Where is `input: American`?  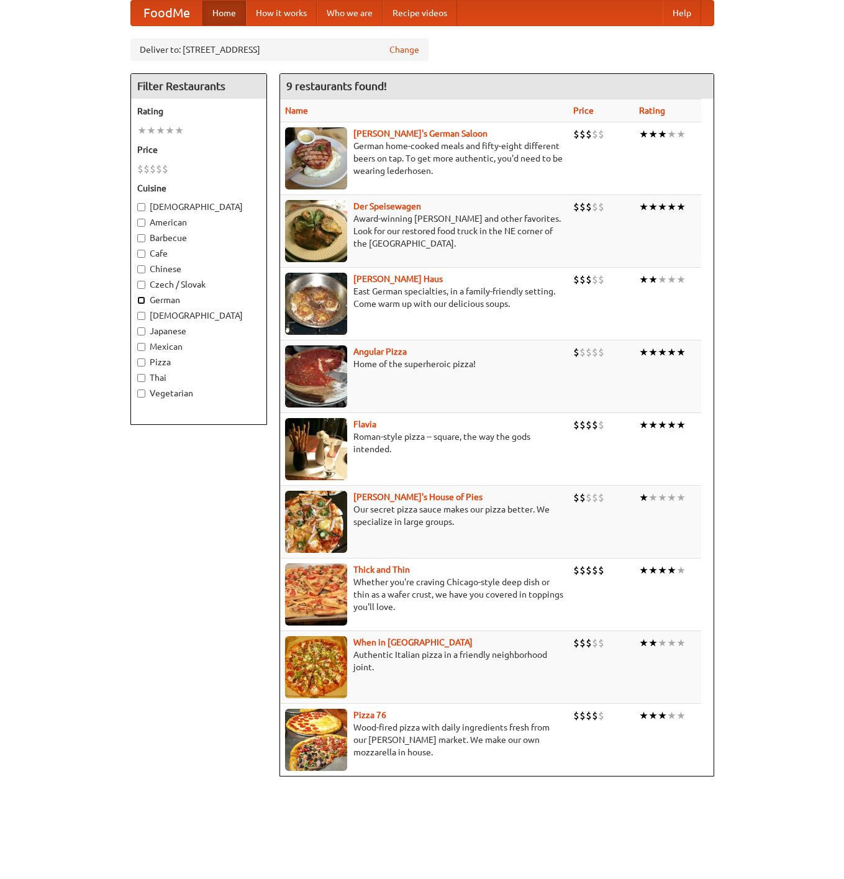 input: American is located at coordinates (141, 222).